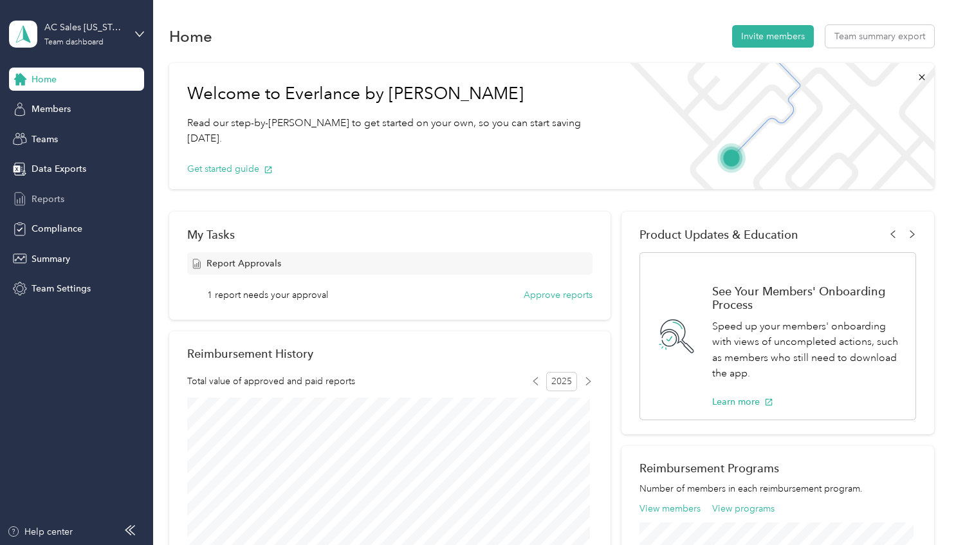  What do you see at coordinates (61, 288) in the screenshot?
I see `span: Team Settings` at bounding box center [61, 288].